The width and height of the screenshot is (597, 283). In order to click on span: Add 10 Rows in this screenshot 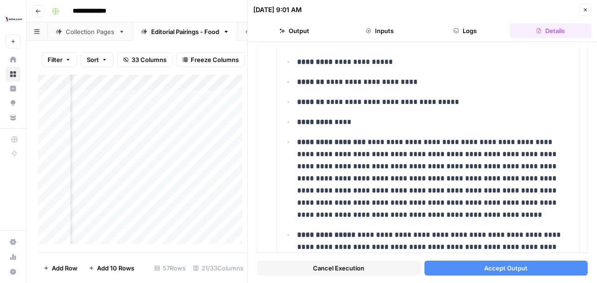, I will do `click(116, 268)`.